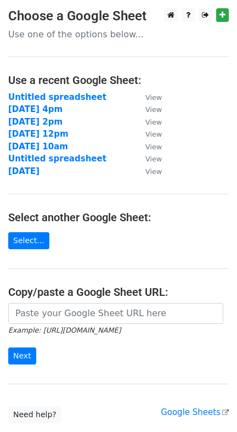 This screenshot has width=237, height=432. I want to click on a: Google Sheets, so click(195, 412).